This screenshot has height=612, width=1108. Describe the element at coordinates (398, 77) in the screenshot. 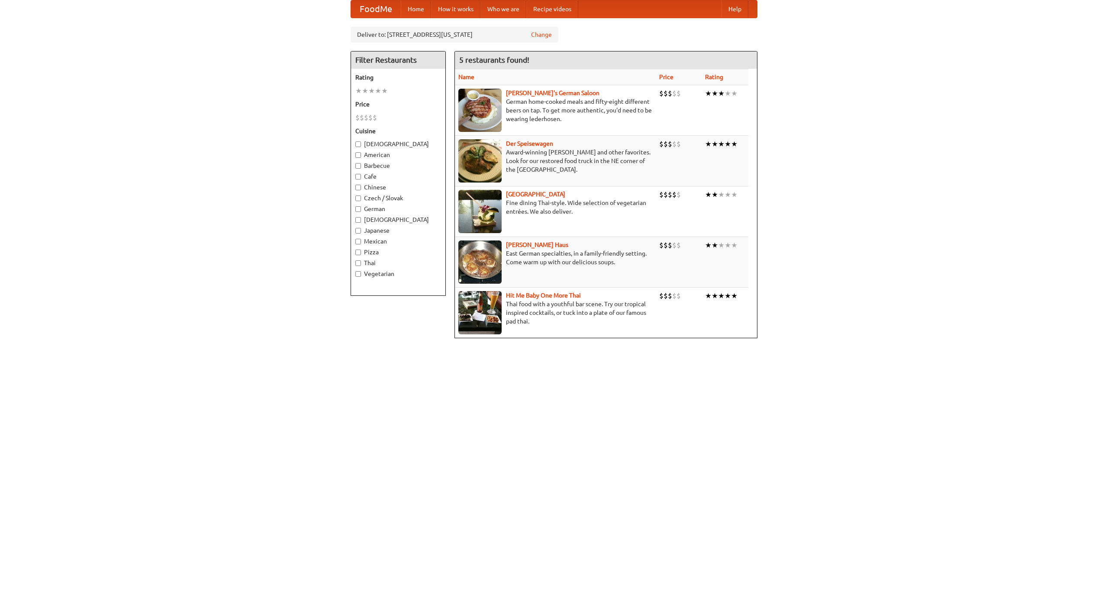

I see `h5: Rating` at that location.